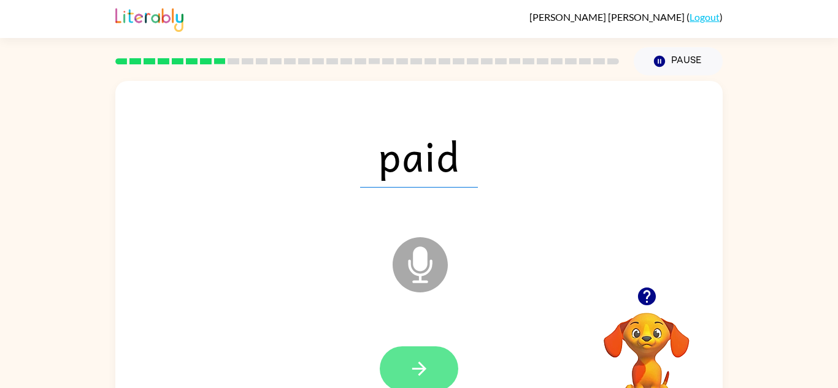 This screenshot has width=838, height=388. I want to click on a: Logout, so click(704, 17).